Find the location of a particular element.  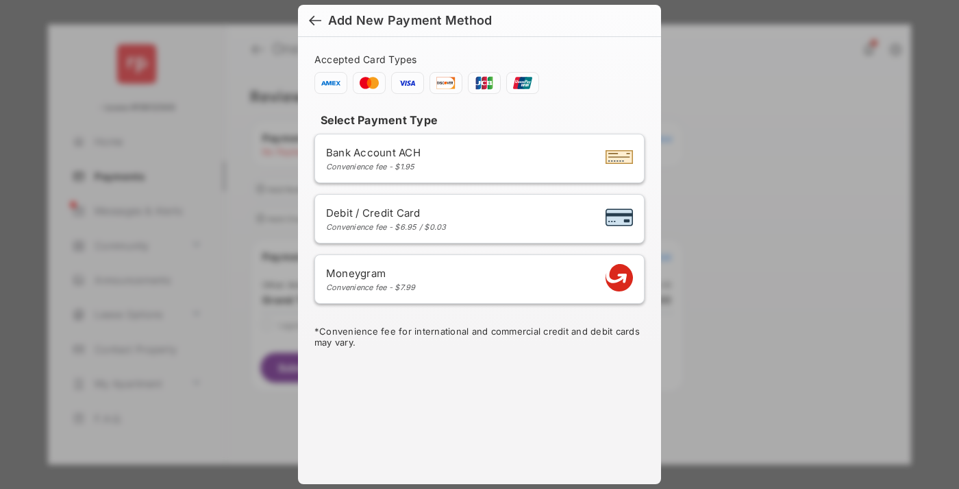

span: Accepted Card Types is located at coordinates (369, 59).